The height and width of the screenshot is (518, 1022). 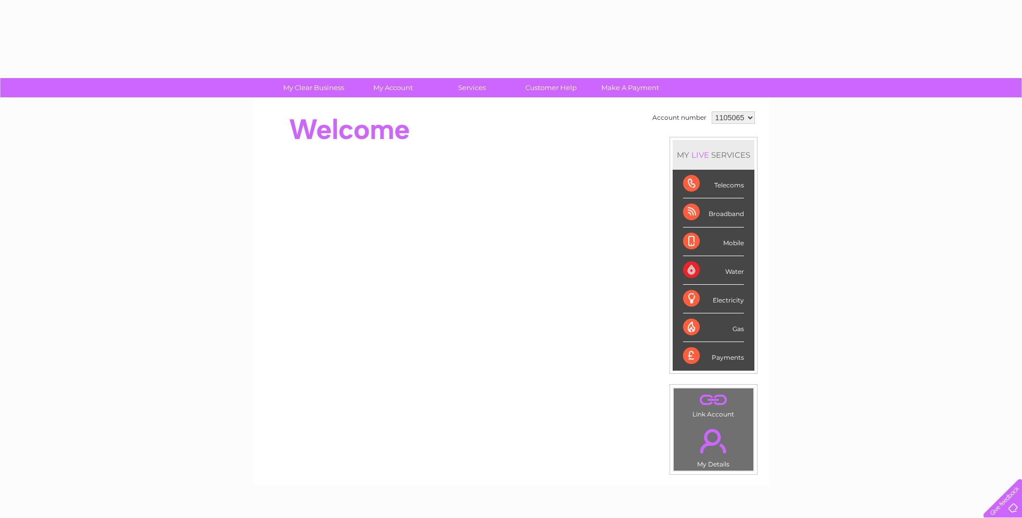 I want to click on td: Link Account, so click(x=713, y=404).